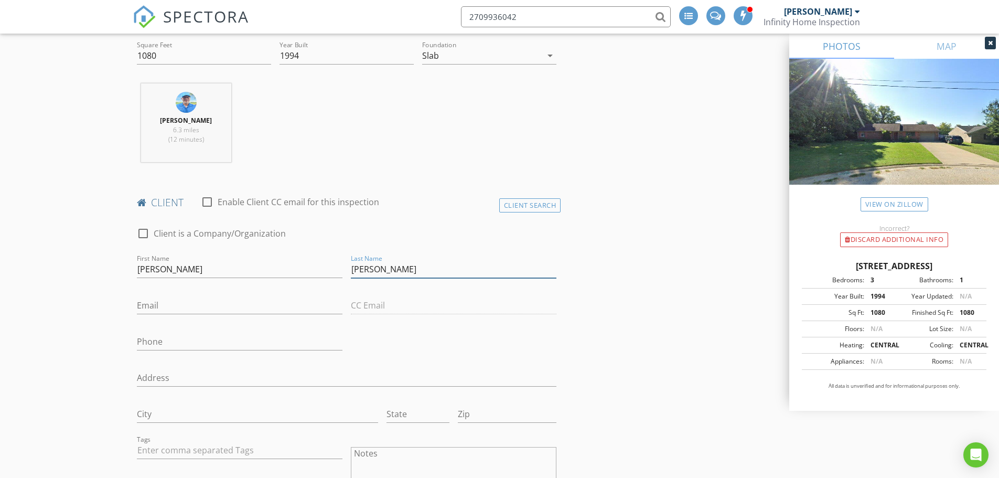 This screenshot has width=999, height=478. Describe the element at coordinates (894, 228) in the screenshot. I see `div: Incorrect?` at that location.